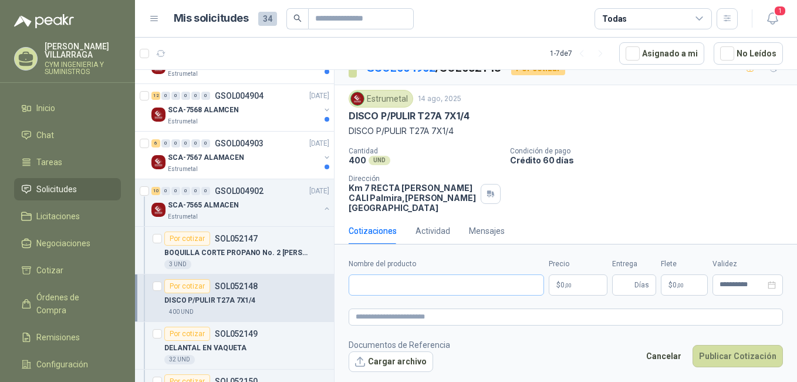  What do you see at coordinates (68, 270) in the screenshot?
I see `a: Cotizar` at bounding box center [68, 270].